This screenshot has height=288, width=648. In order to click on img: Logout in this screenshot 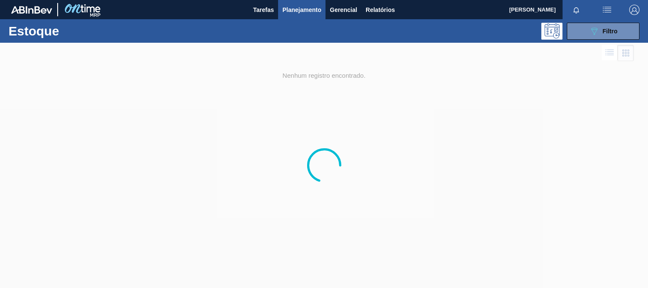, I will do `click(634, 10)`.